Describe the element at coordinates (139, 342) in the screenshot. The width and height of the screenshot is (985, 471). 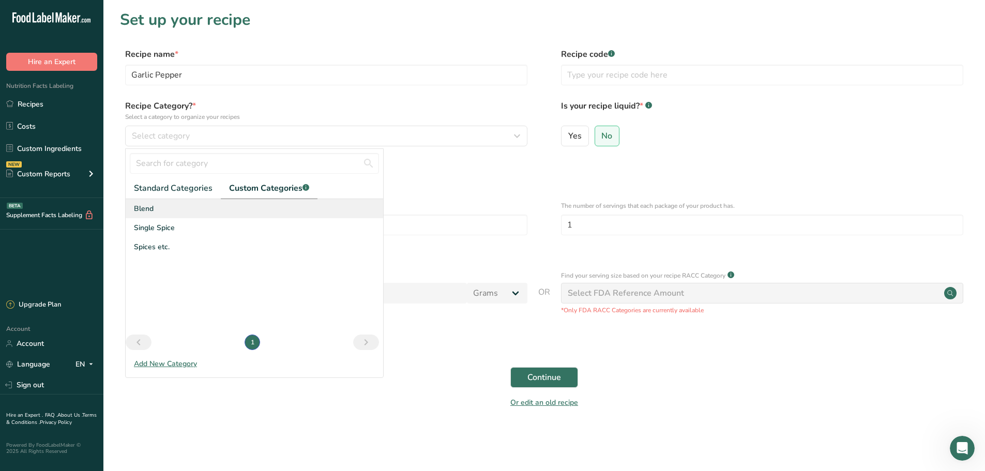
I see `a: Previous page` at that location.